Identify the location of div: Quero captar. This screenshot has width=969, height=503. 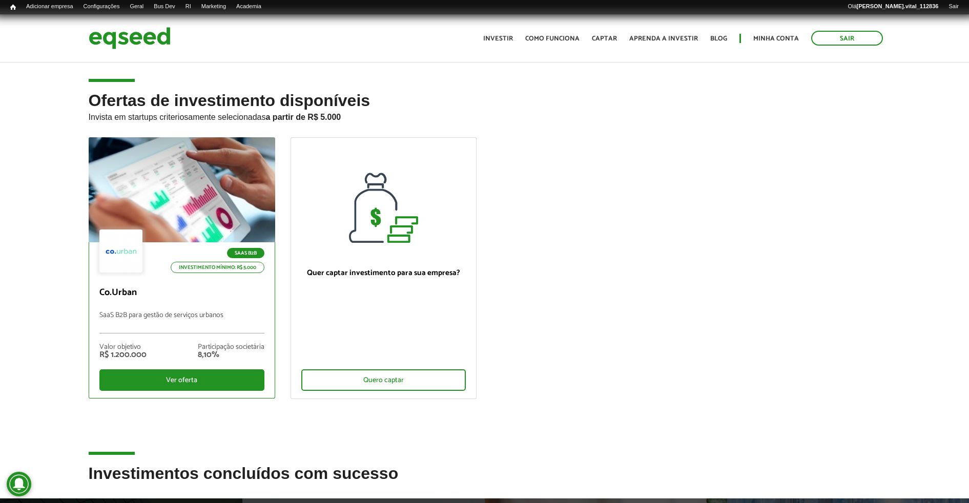
(384, 380).